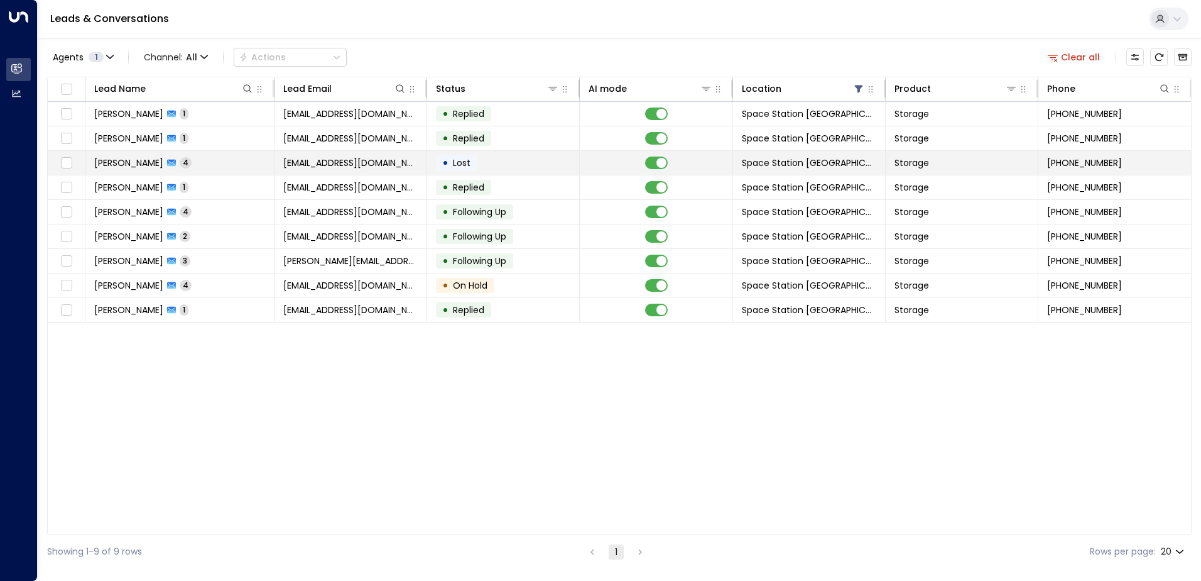  What do you see at coordinates (129, 285) in the screenshot?
I see `span: Karen Johnson` at bounding box center [129, 285].